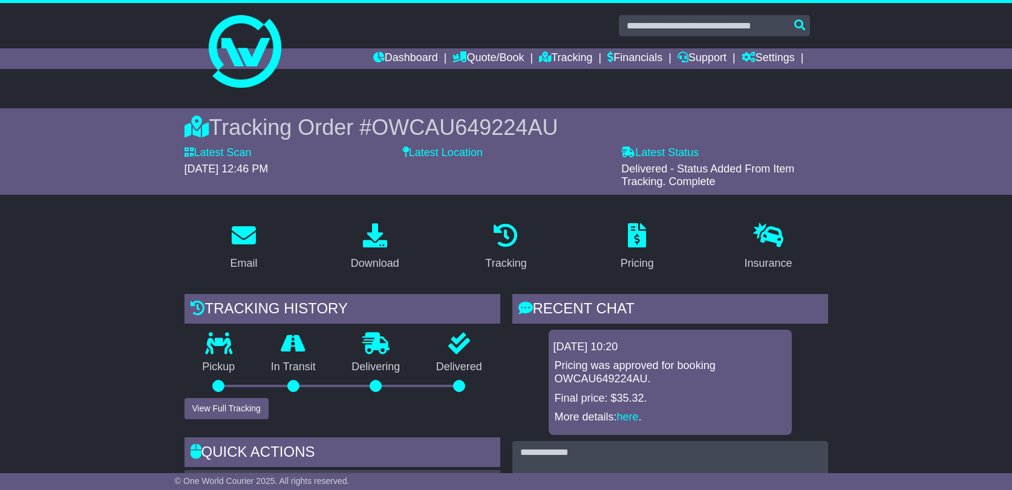 Image resolution: width=1012 pixels, height=490 pixels. I want to click on span: © One World Courier 2025. All rights reserved., so click(262, 481).